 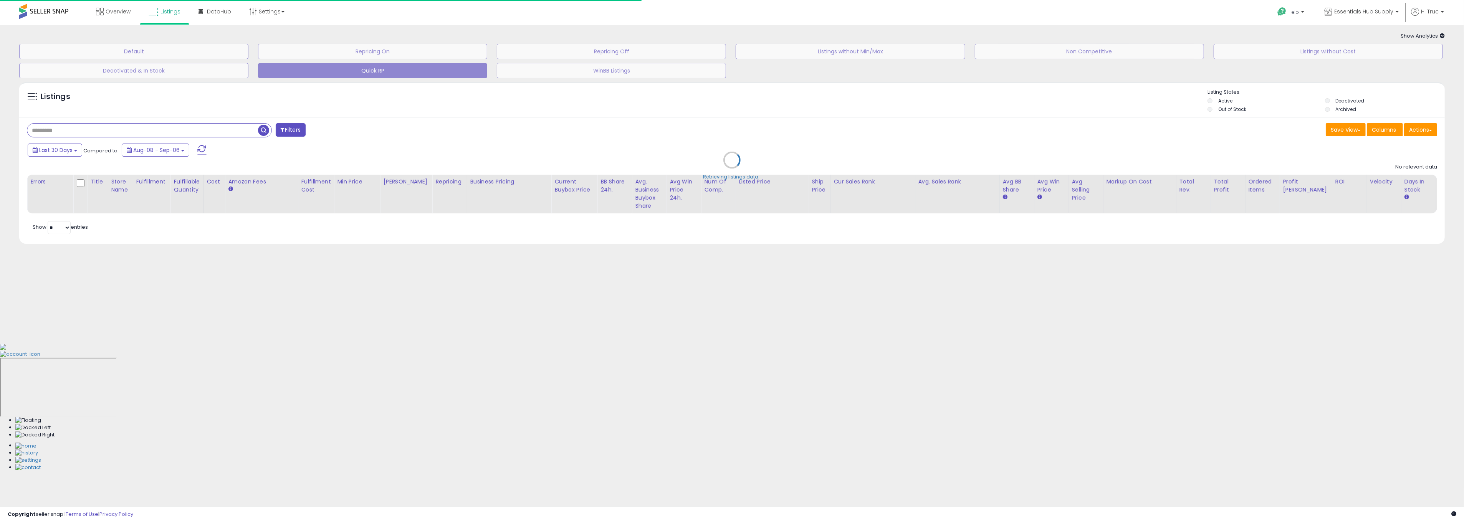 I want to click on span: DataHub, so click(x=219, y=12).